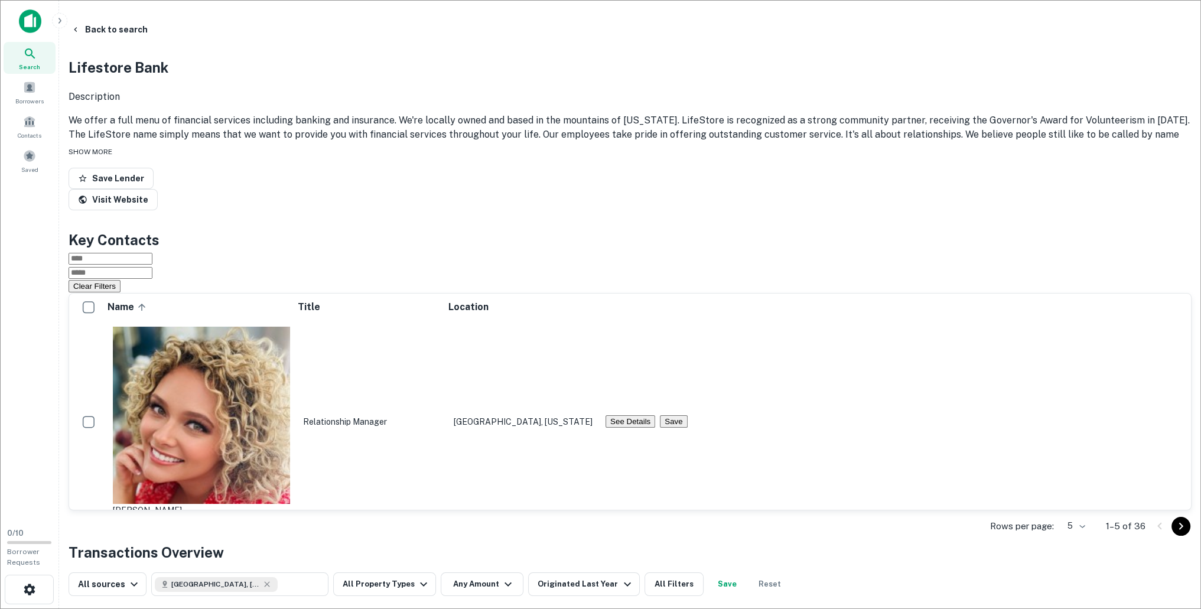 This screenshot has width=1201, height=609. What do you see at coordinates (201, 307) in the screenshot?
I see `th: Name` at bounding box center [201, 307].